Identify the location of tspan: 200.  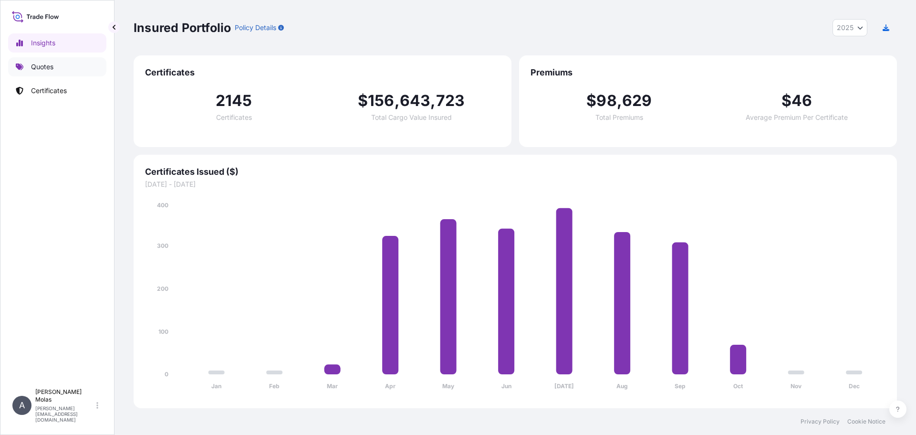
(163, 288).